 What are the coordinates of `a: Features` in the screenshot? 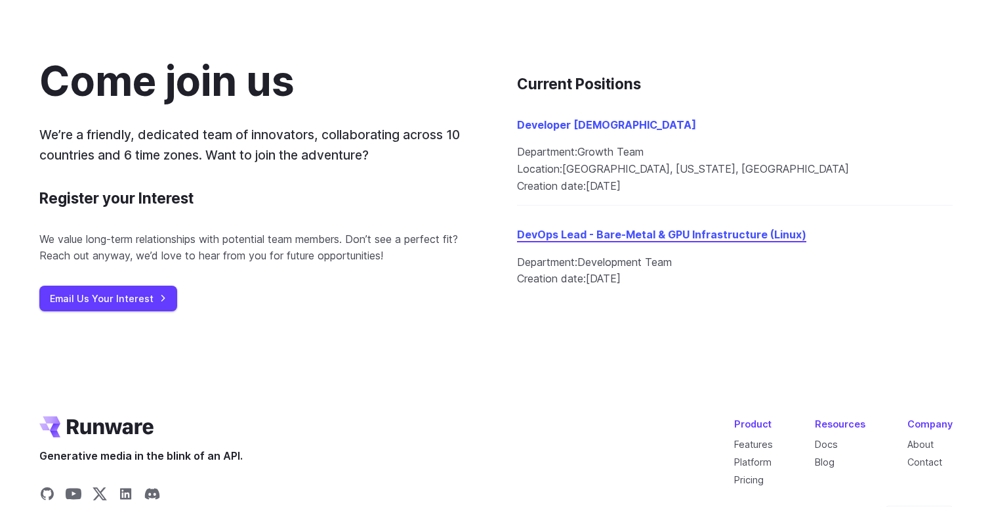 It's located at (753, 444).